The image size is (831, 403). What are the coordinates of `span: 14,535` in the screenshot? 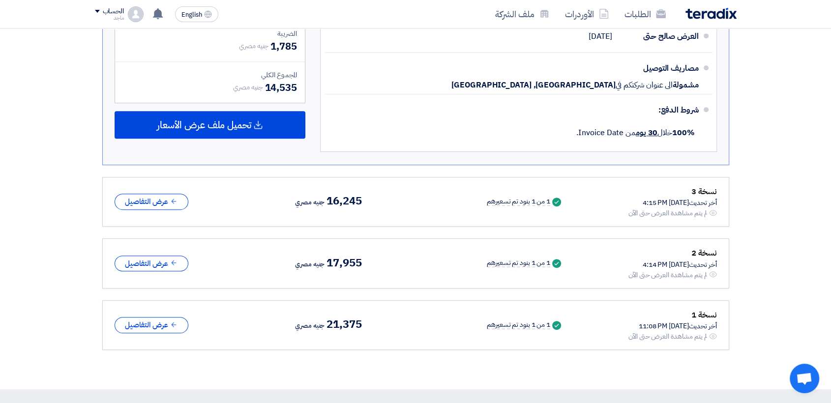 It's located at (280, 87).